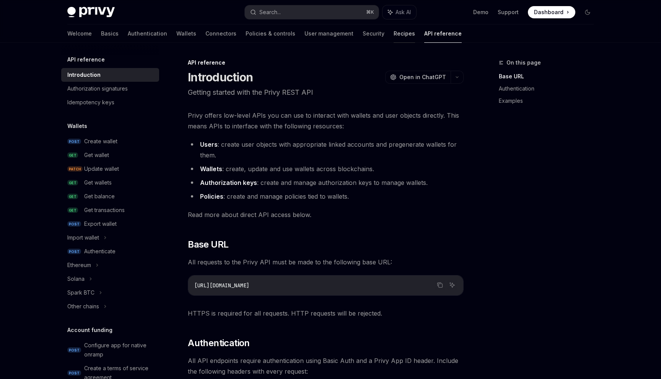 The width and height of the screenshot is (661, 379). I want to click on div: Idempotency keys, so click(91, 102).